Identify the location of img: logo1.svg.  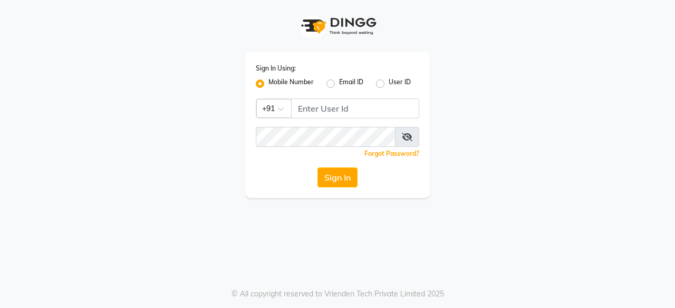
(337, 26).